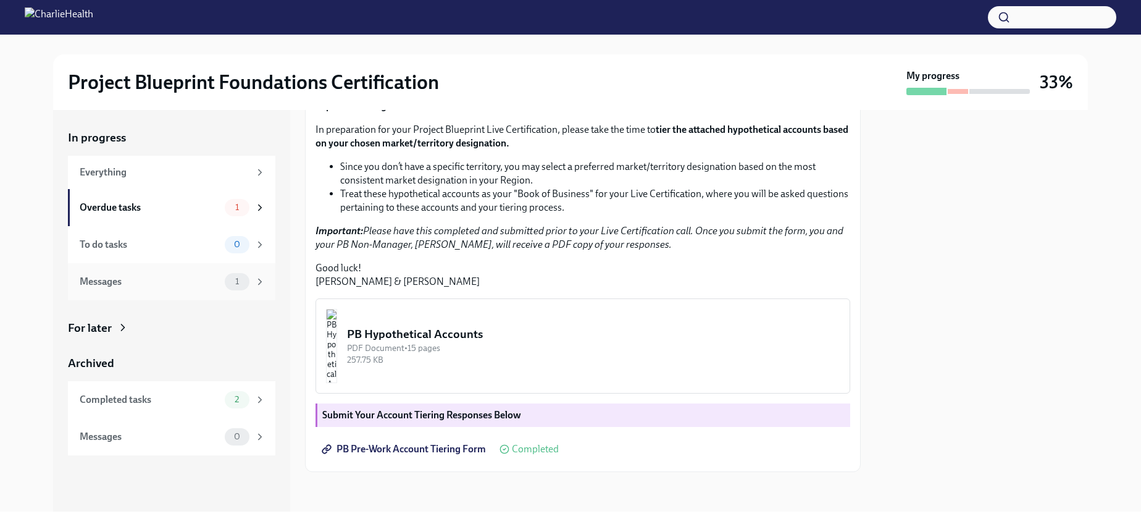  I want to click on div: To do tasks, so click(149, 245).